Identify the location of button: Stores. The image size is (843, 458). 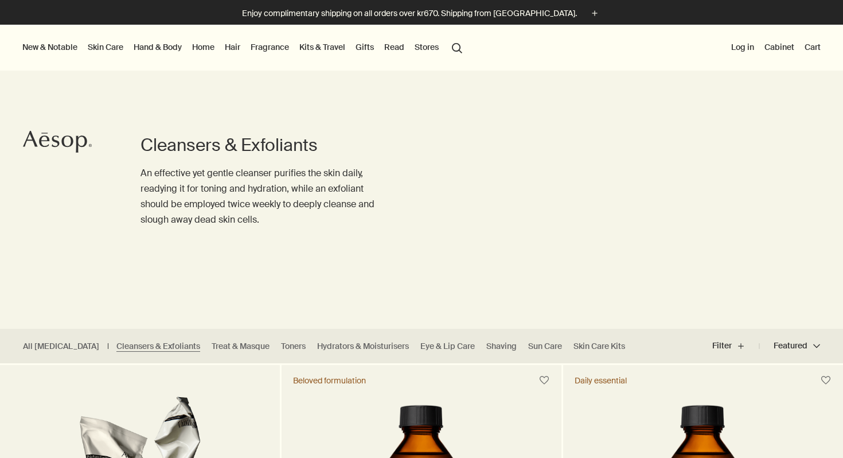
(427, 47).